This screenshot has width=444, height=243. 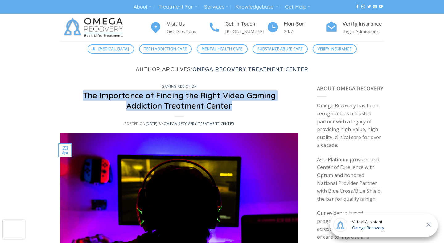 What do you see at coordinates (354, 27) in the screenshot?
I see `a: Verify Insurance Begin Admissions` at bounding box center [354, 27].